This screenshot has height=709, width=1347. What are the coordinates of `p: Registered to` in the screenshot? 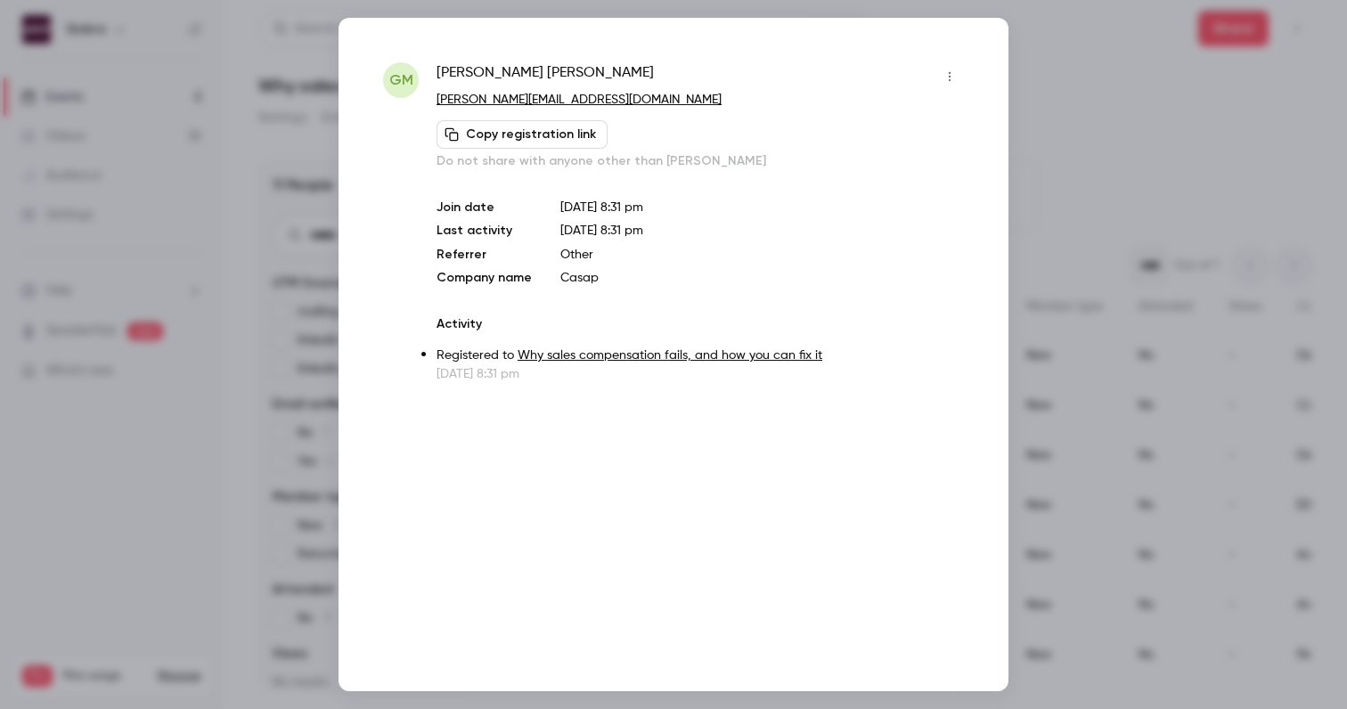 It's located at (700, 355).